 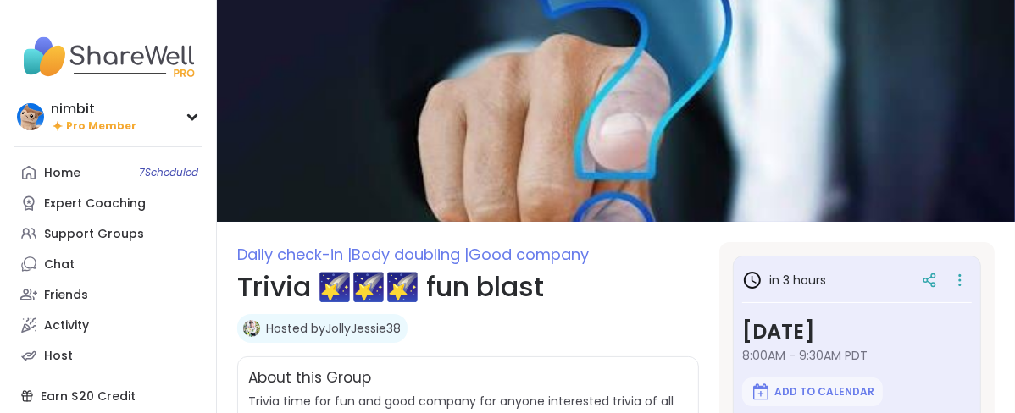 I want to click on span: Daily check-in |, so click(x=294, y=254).